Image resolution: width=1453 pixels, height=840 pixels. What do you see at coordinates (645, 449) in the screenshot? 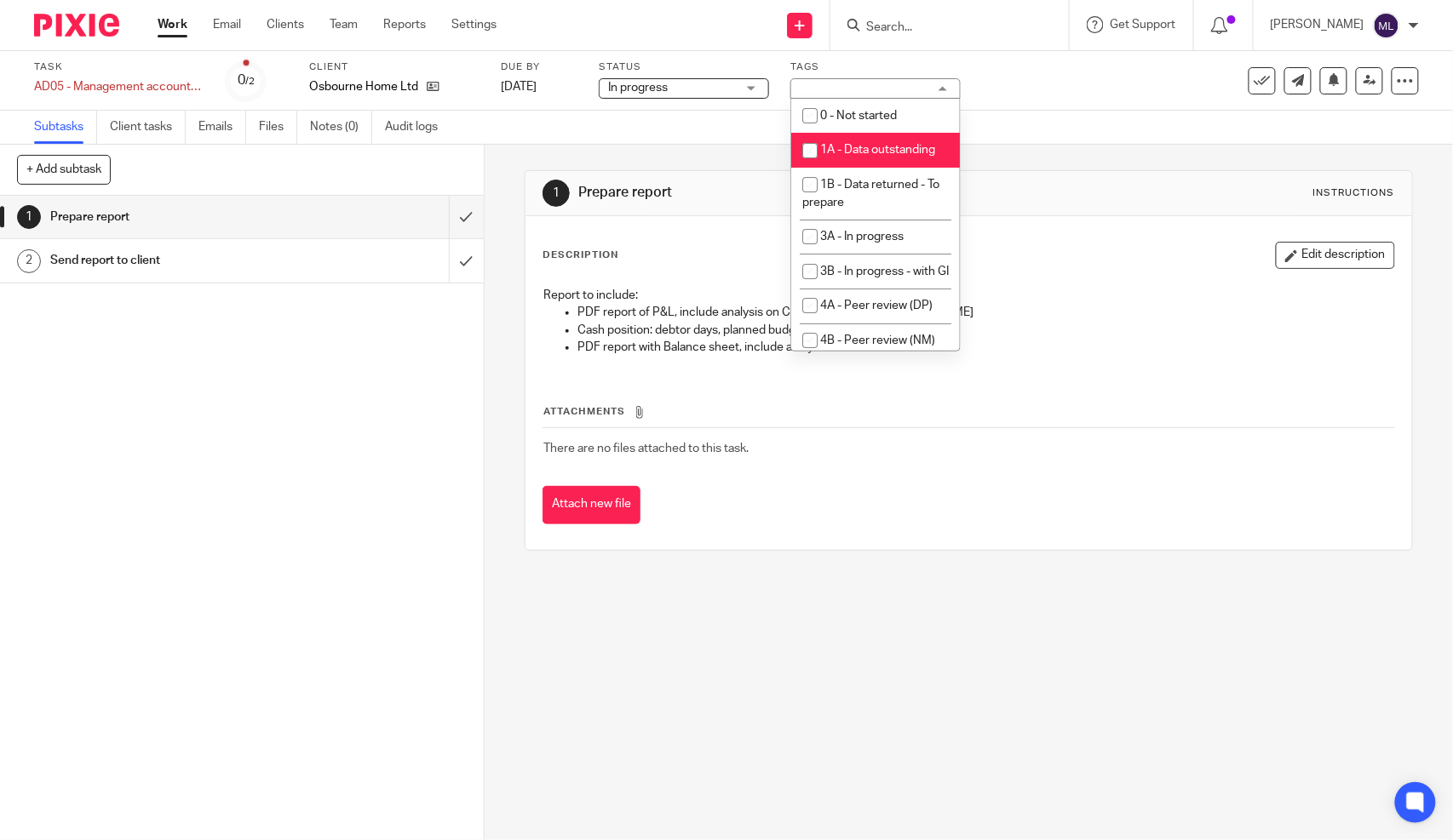
I see `span: There are no files attached to this task.` at bounding box center [645, 449].